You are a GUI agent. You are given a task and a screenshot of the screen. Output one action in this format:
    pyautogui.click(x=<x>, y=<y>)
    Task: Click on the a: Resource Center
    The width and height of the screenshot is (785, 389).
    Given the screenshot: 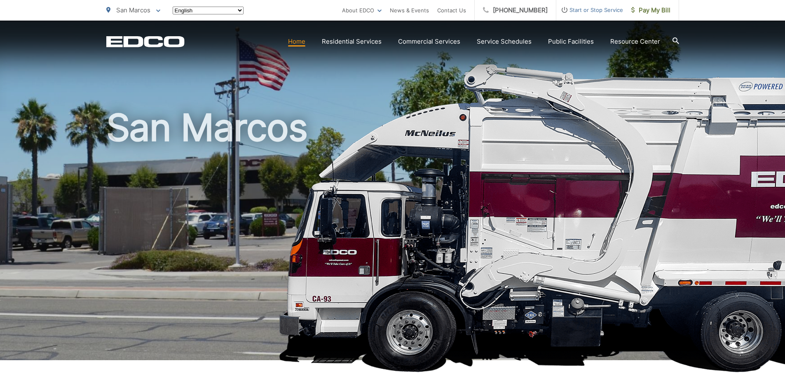 What is the action you would take?
    pyautogui.click(x=635, y=42)
    